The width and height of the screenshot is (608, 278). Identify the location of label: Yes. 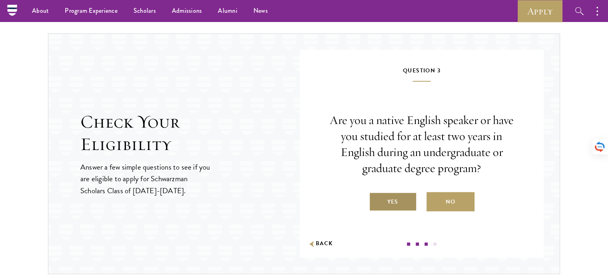
(393, 201).